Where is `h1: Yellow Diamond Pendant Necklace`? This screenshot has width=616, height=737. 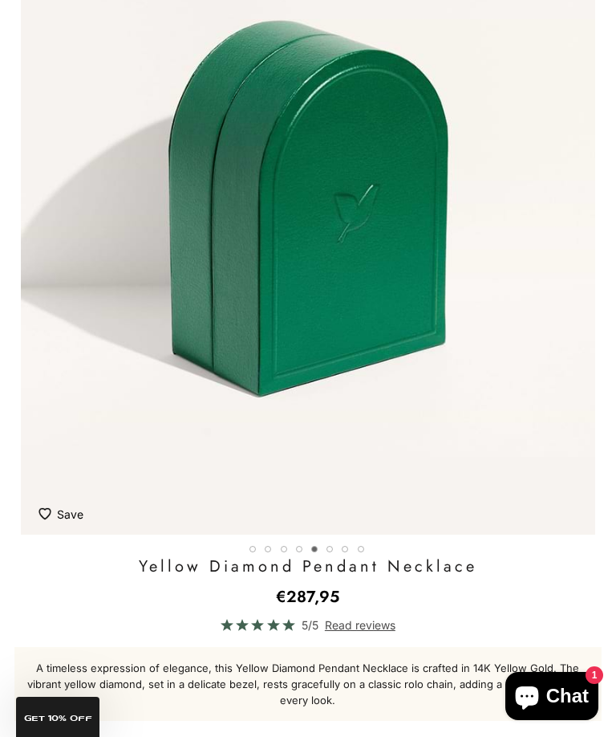
h1: Yellow Diamond Pendant Necklace is located at coordinates (308, 567).